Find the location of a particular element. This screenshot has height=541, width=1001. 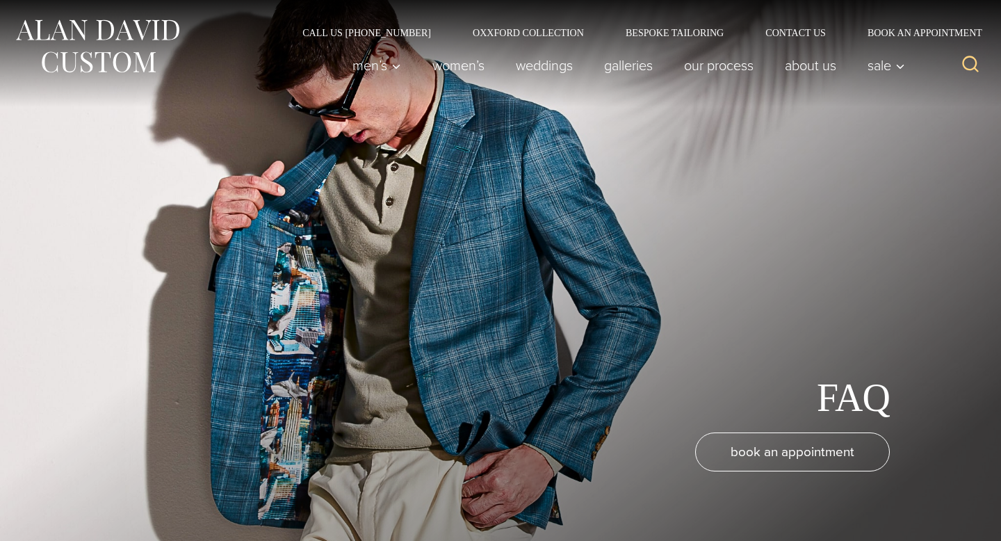

img: Alan David Custom is located at coordinates (97, 46).